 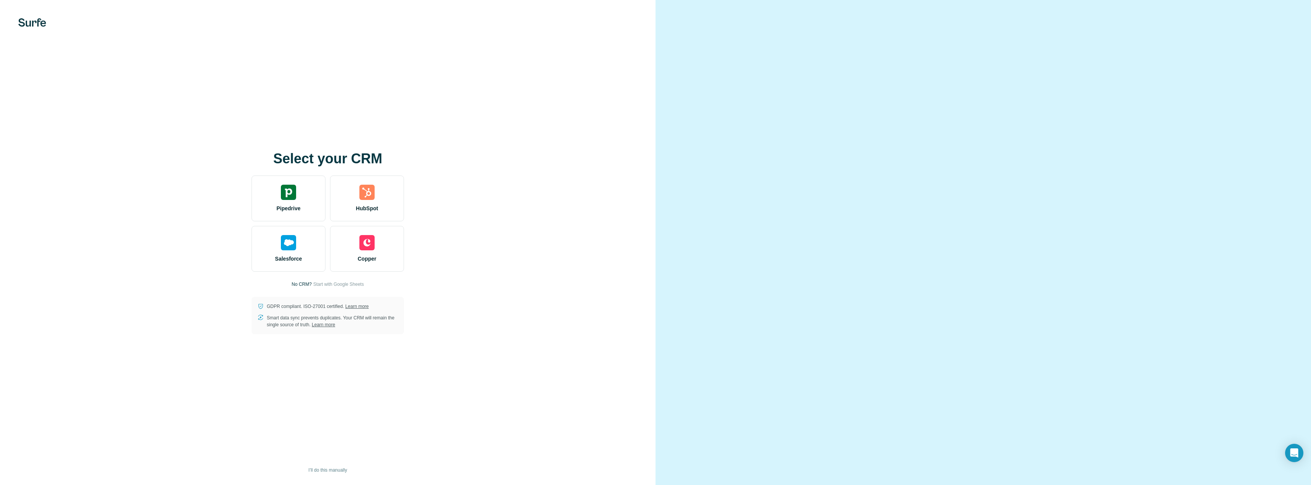 What do you see at coordinates (318, 306) in the screenshot?
I see `p: GDPR compliant. ISO-27001 certified.` at bounding box center [318, 306].